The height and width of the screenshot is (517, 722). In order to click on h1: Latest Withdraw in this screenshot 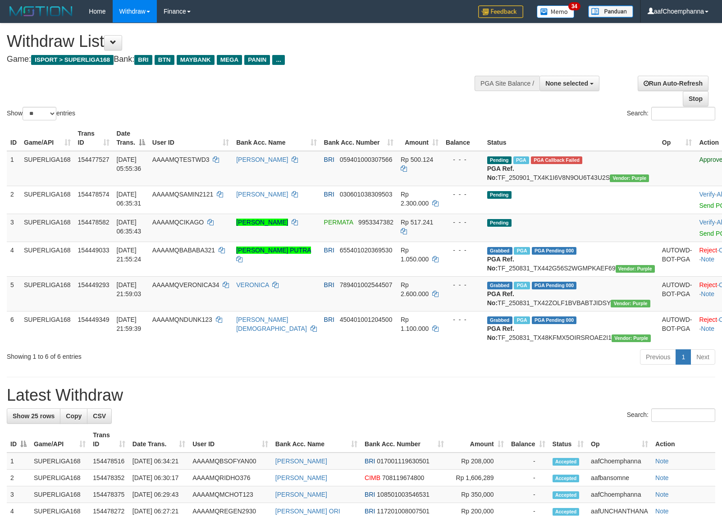, I will do `click(361, 395)`.